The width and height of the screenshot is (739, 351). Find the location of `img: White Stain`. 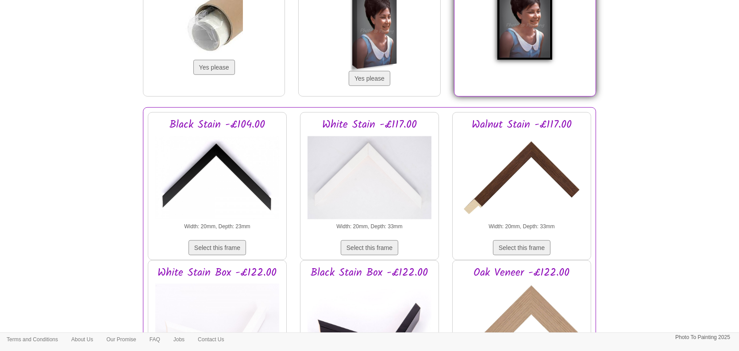

img: White Stain is located at coordinates (370, 178).